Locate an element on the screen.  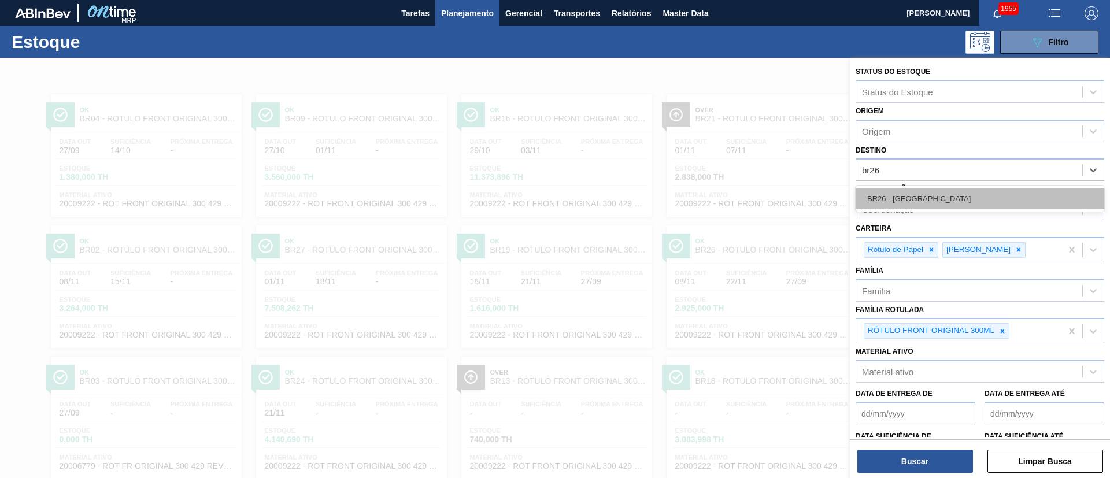
div: Material ativo is located at coordinates (887, 372).